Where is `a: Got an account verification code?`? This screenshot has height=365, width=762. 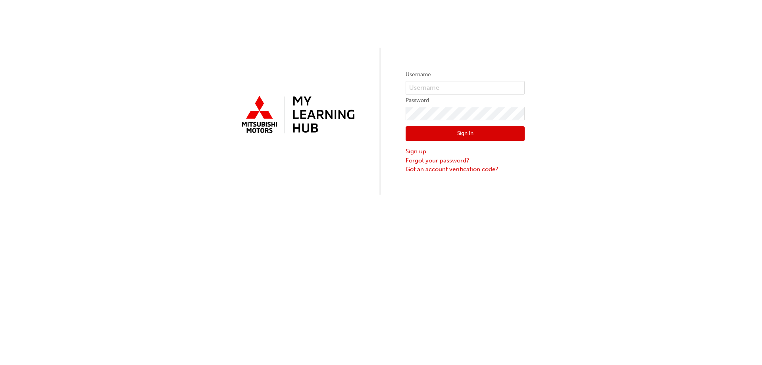 a: Got an account verification code? is located at coordinates (465, 169).